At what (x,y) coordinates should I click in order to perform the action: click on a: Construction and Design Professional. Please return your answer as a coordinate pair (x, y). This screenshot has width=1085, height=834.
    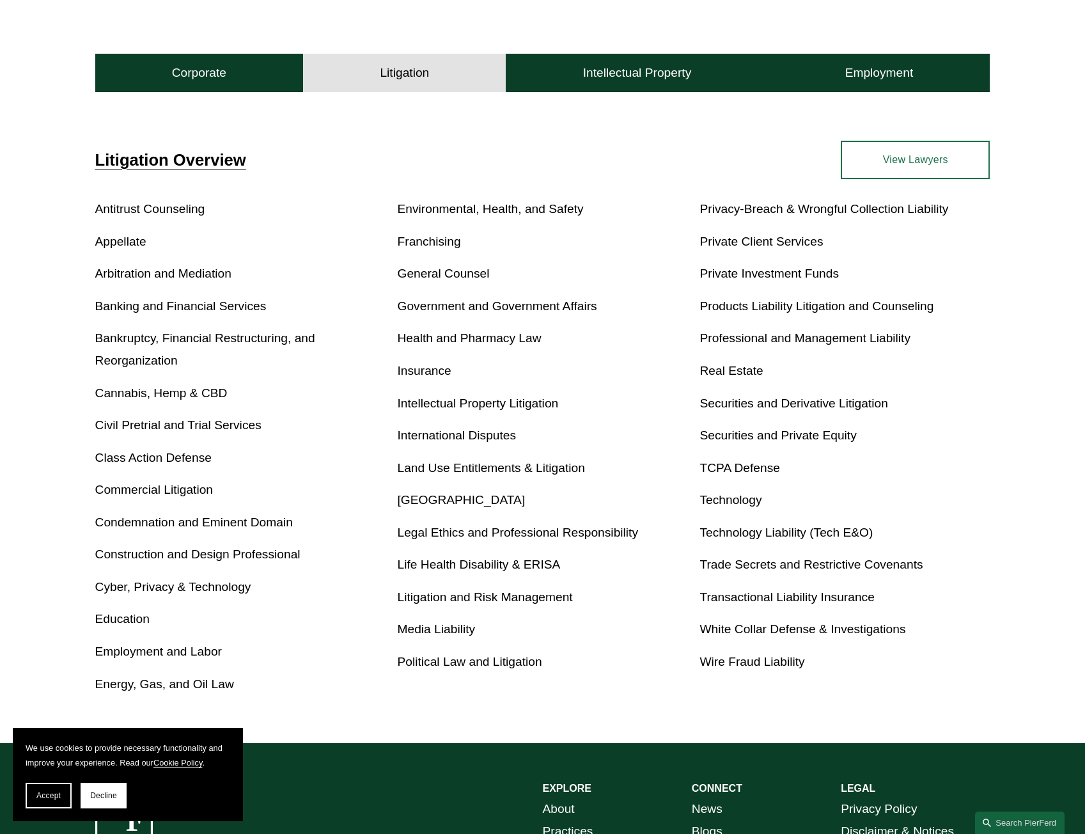
    Looking at the image, I should click on (198, 554).